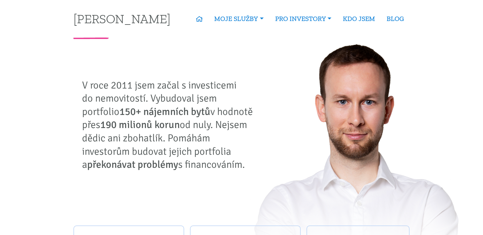 The image size is (483, 235). Describe the element at coordinates (140, 125) in the screenshot. I see `strong: 190 milionů korun` at that location.